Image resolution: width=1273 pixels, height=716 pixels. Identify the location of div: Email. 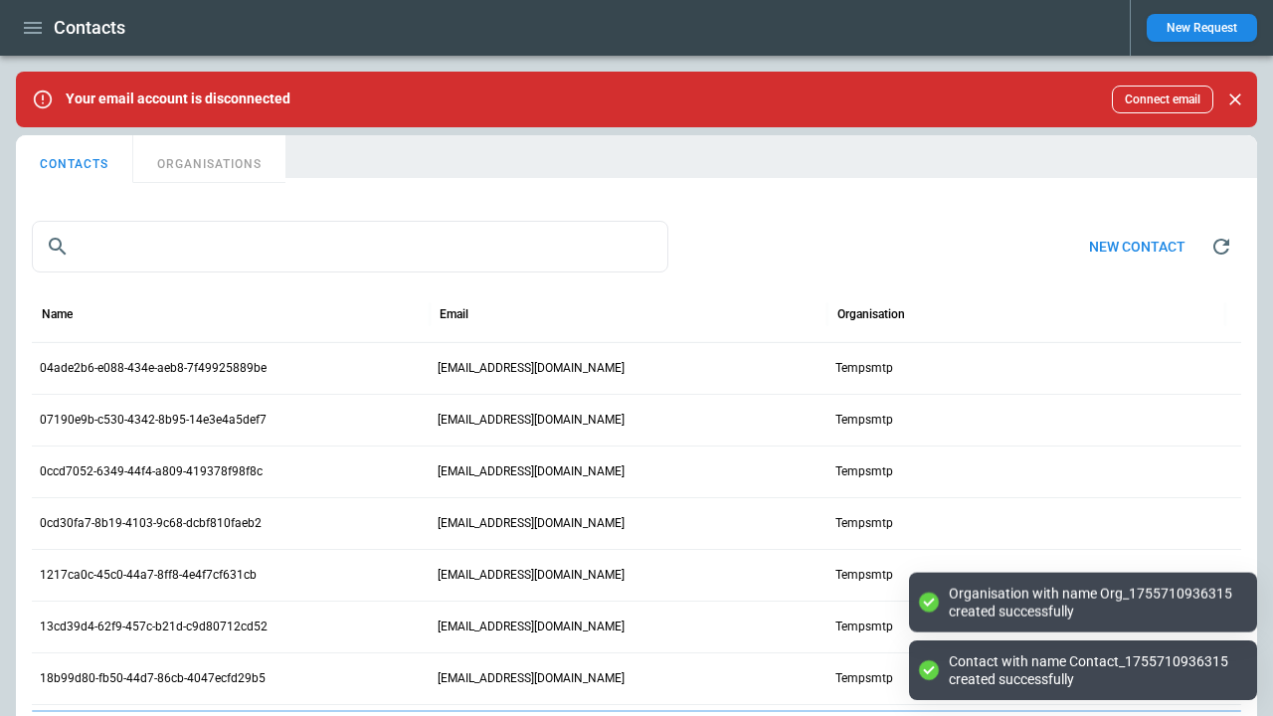
(453, 314).